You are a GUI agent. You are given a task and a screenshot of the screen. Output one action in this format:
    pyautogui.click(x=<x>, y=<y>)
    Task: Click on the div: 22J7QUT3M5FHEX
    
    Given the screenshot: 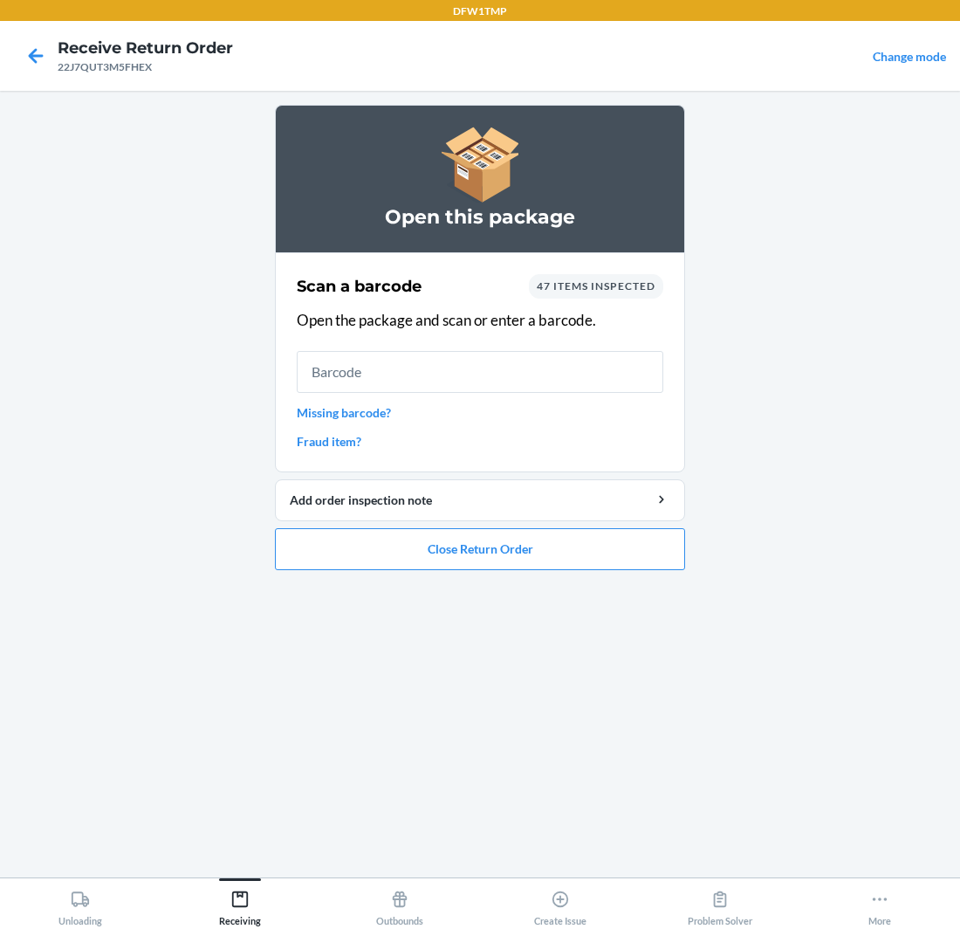 What is the action you would take?
    pyautogui.click(x=145, y=67)
    